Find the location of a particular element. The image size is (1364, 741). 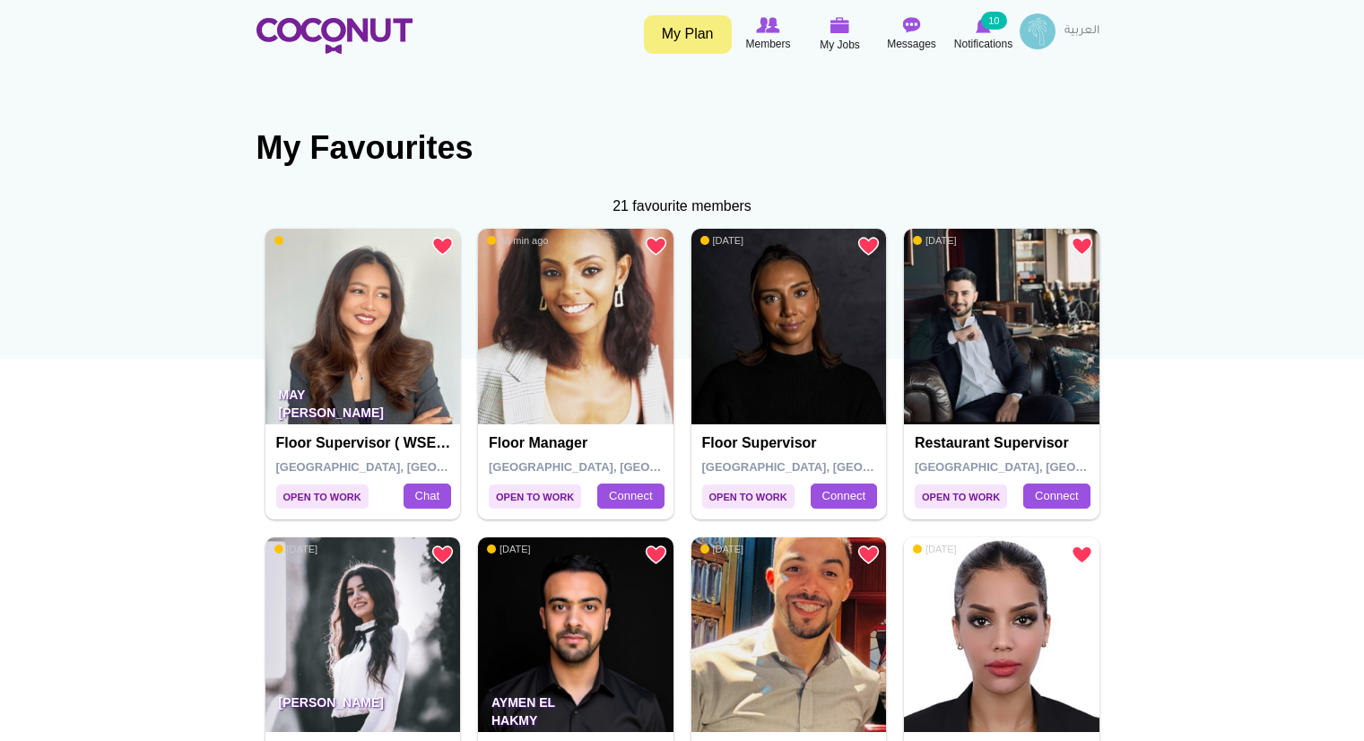

img: Home is located at coordinates (335, 36).